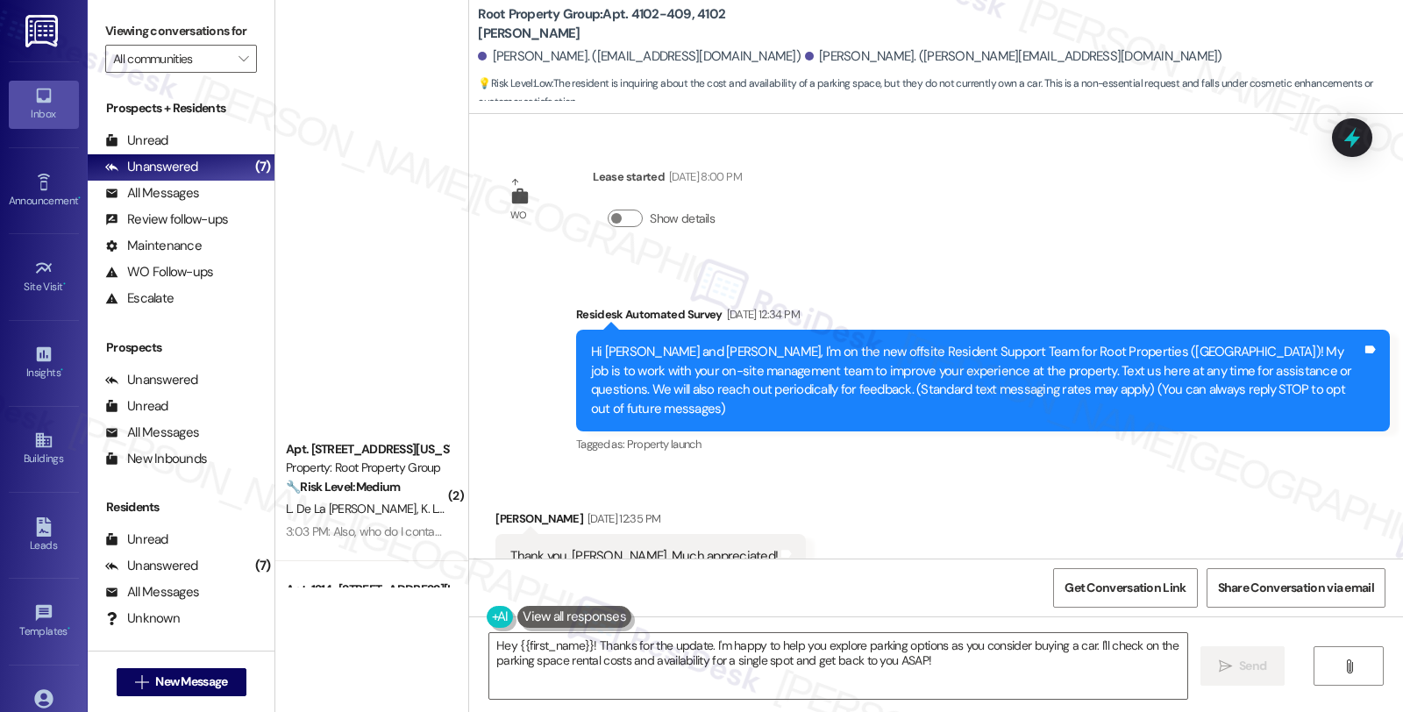 This screenshot has height=712, width=1403. What do you see at coordinates (44, 363) in the screenshot?
I see `a: Insights •` at bounding box center [44, 363].